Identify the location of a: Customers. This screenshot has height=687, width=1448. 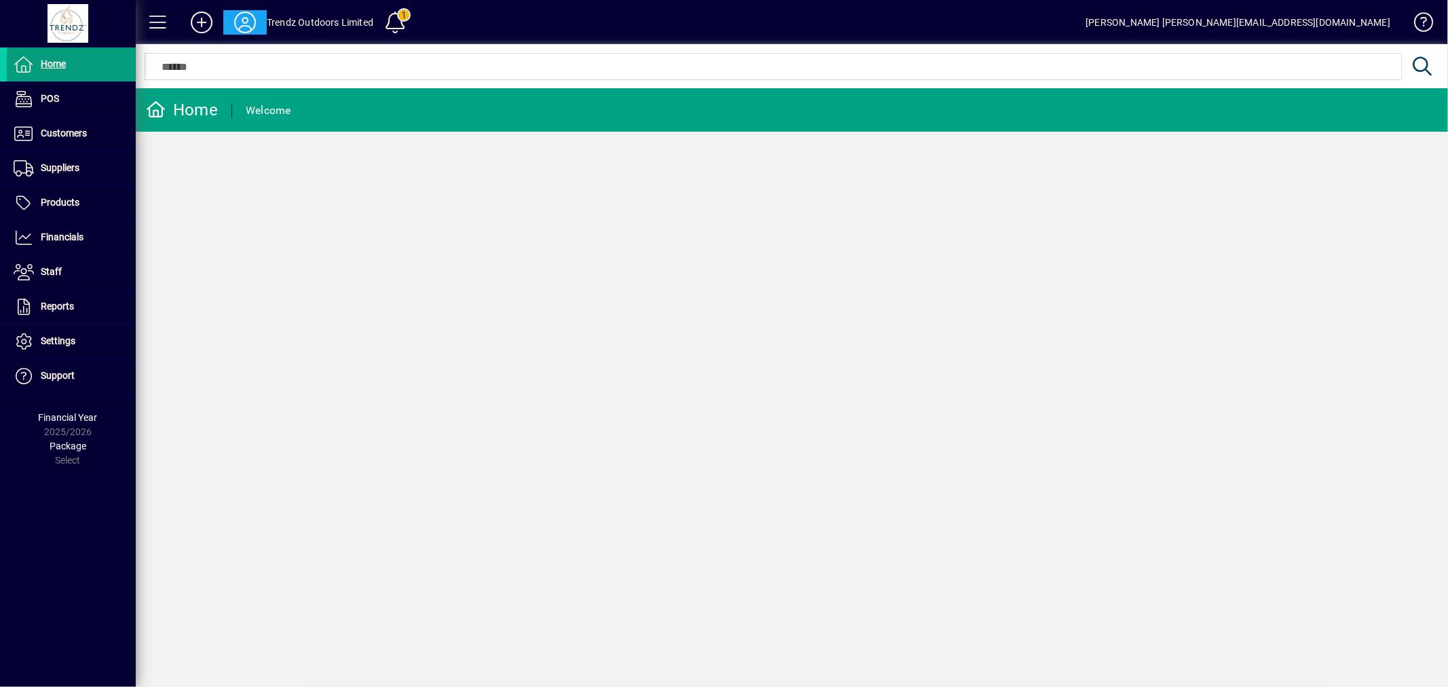
(71, 134).